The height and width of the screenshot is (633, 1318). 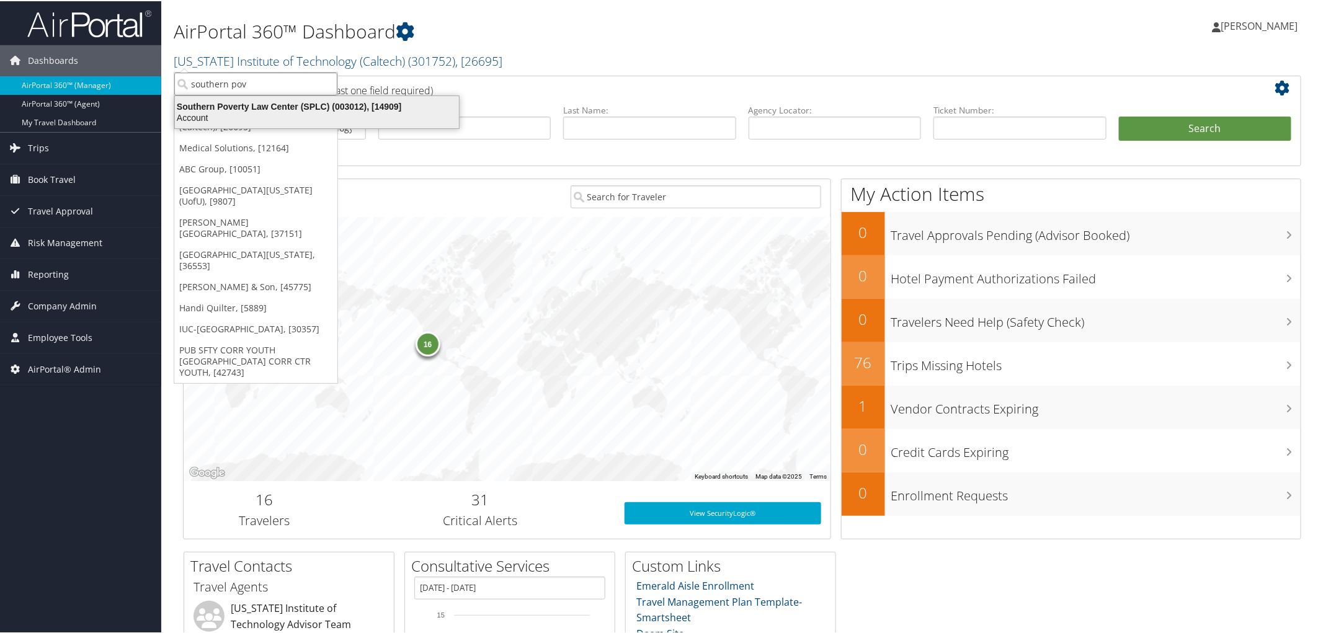 I want to click on span: ( 301752 ), so click(x=432, y=60).